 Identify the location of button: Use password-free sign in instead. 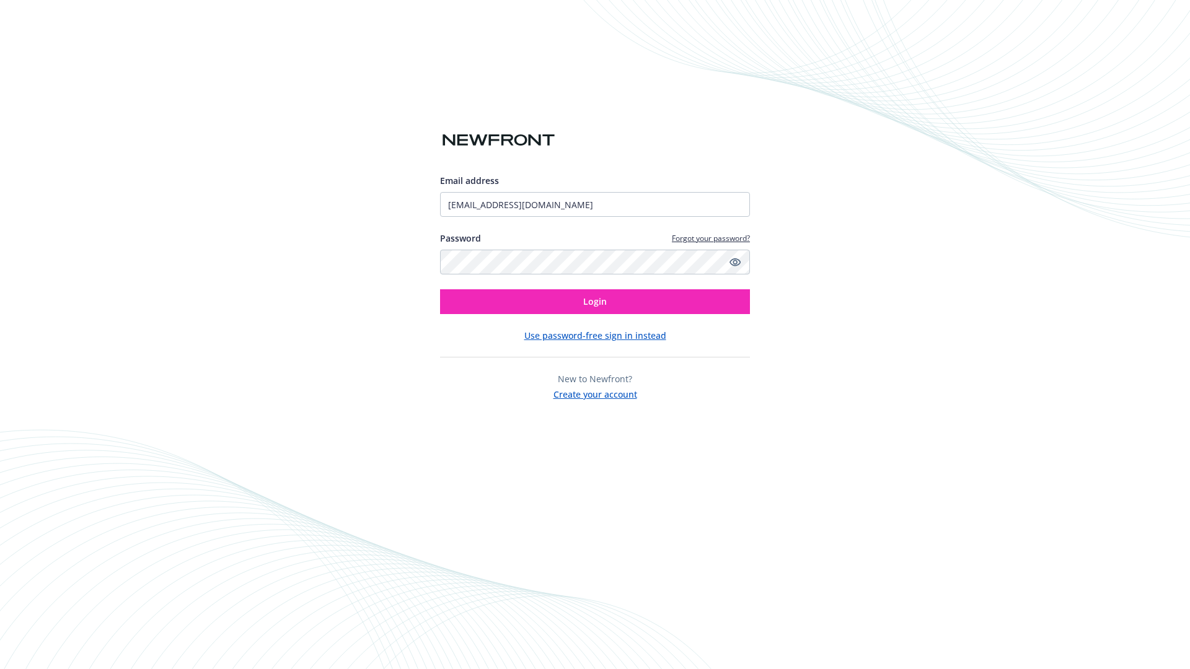
(595, 335).